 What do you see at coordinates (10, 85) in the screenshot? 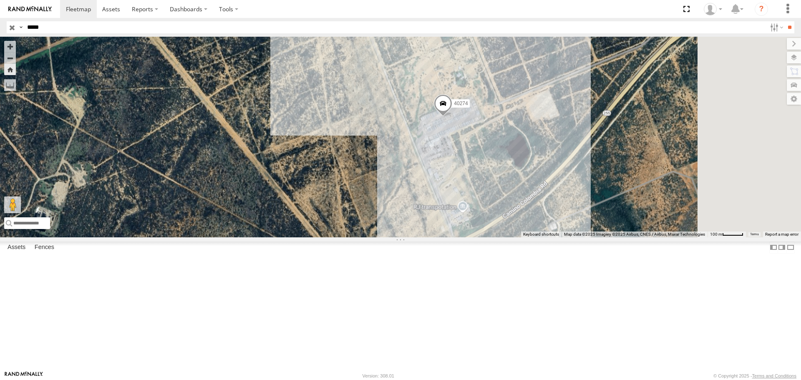
I see `label: Measure` at bounding box center [10, 85].